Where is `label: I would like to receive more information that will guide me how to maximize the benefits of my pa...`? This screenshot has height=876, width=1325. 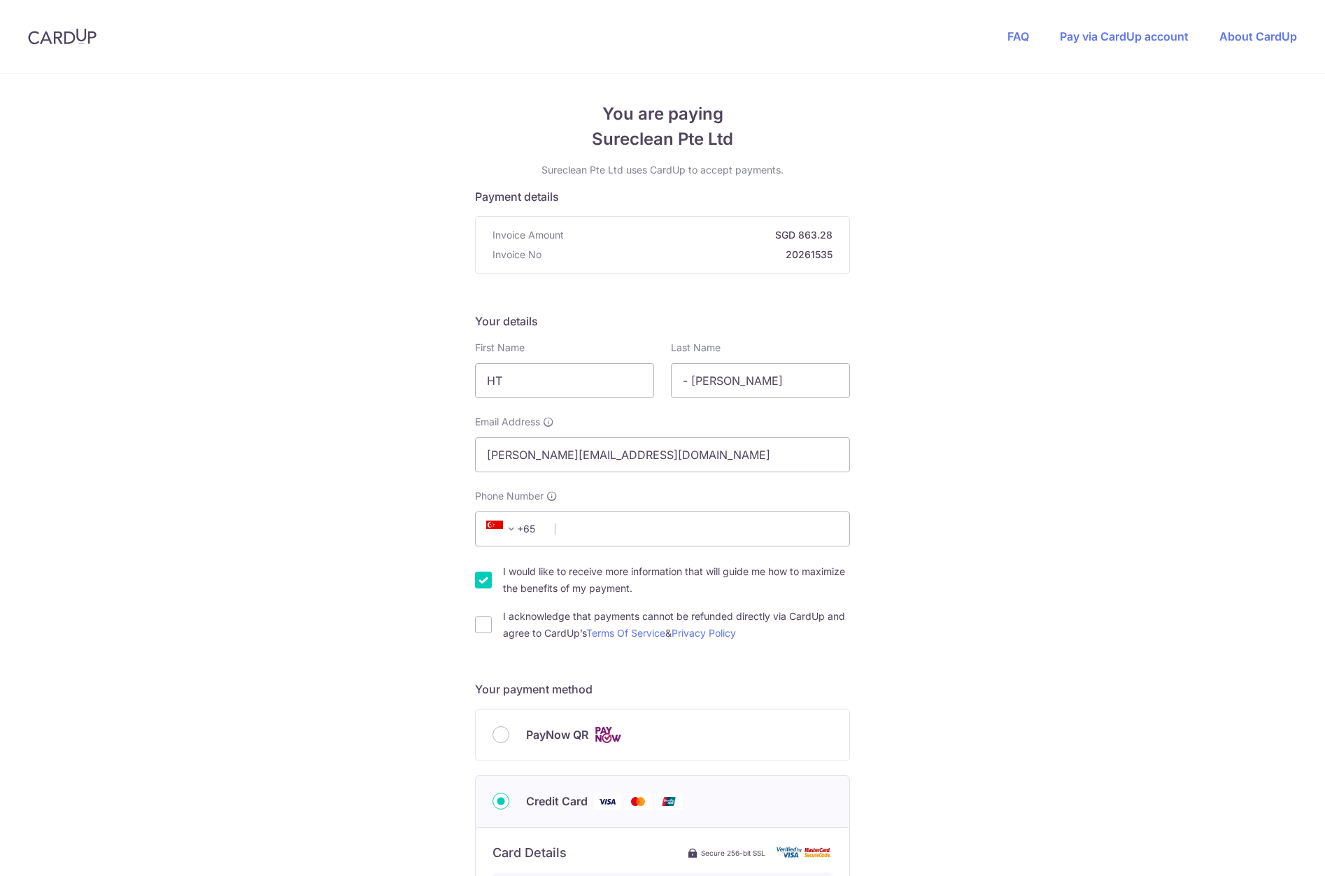 label: I would like to receive more information that will guide me how to maximize the benefits of my pa... is located at coordinates (677, 580).